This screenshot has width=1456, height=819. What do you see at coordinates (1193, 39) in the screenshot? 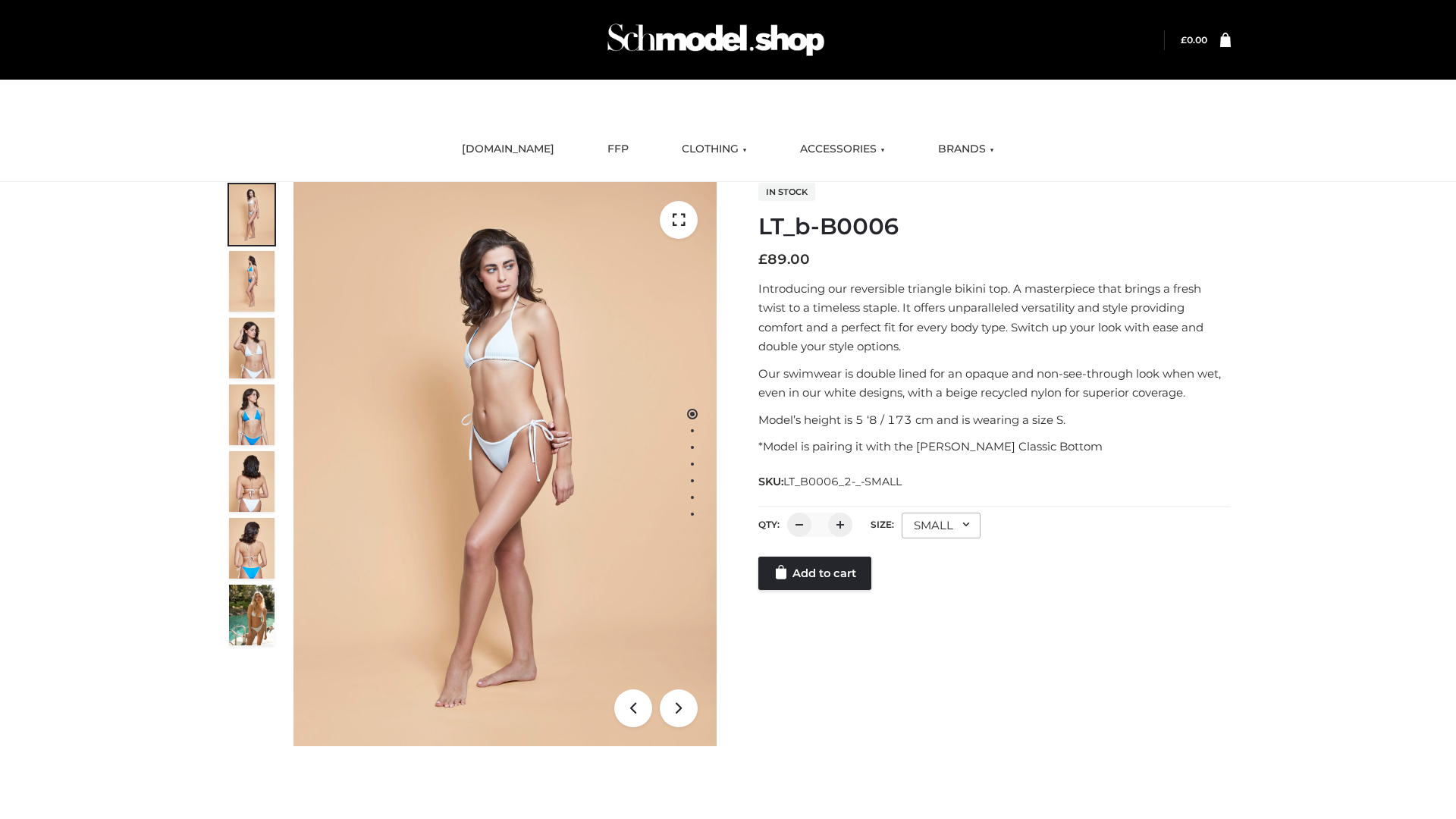
I see `a: £0.00` at bounding box center [1193, 39].